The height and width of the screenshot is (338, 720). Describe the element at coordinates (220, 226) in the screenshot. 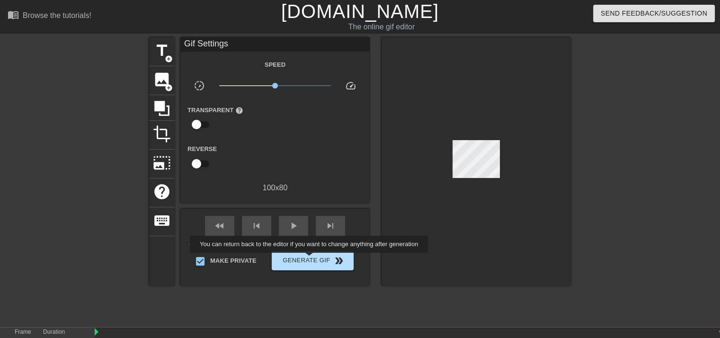

I see `span: fast_rewind` at that location.